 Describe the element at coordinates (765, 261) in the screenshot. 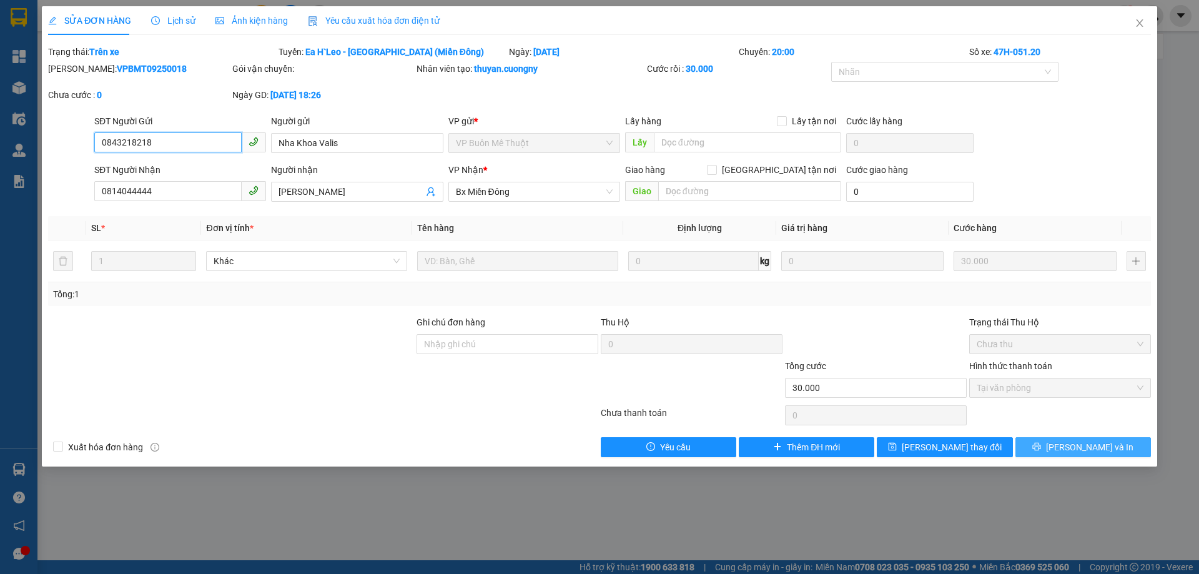

I see `span: kg` at that location.